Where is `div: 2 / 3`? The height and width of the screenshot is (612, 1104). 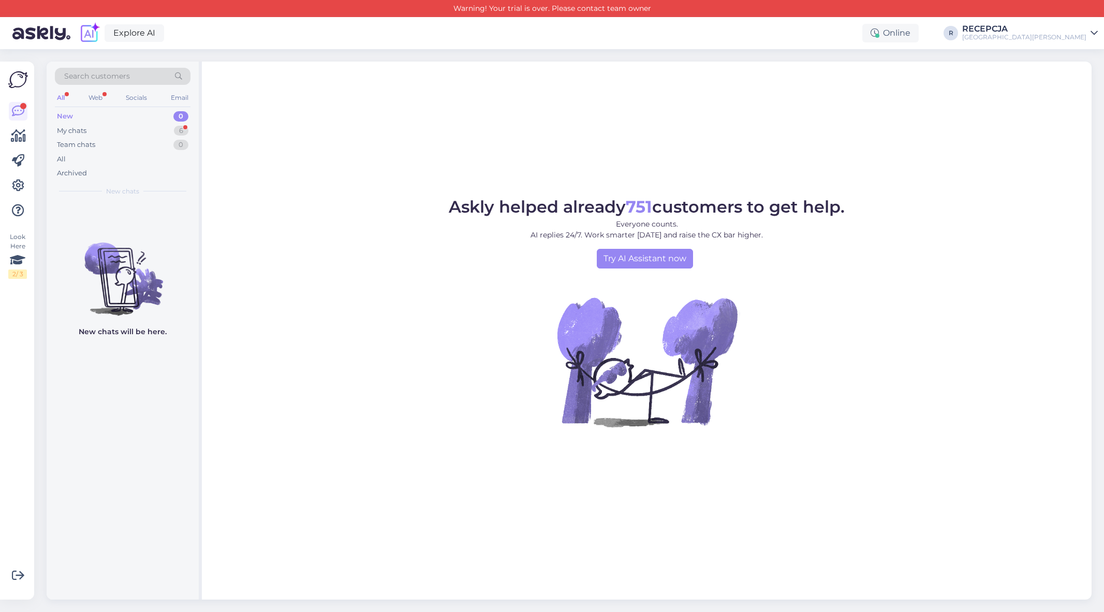
div: 2 / 3 is located at coordinates (18, 274).